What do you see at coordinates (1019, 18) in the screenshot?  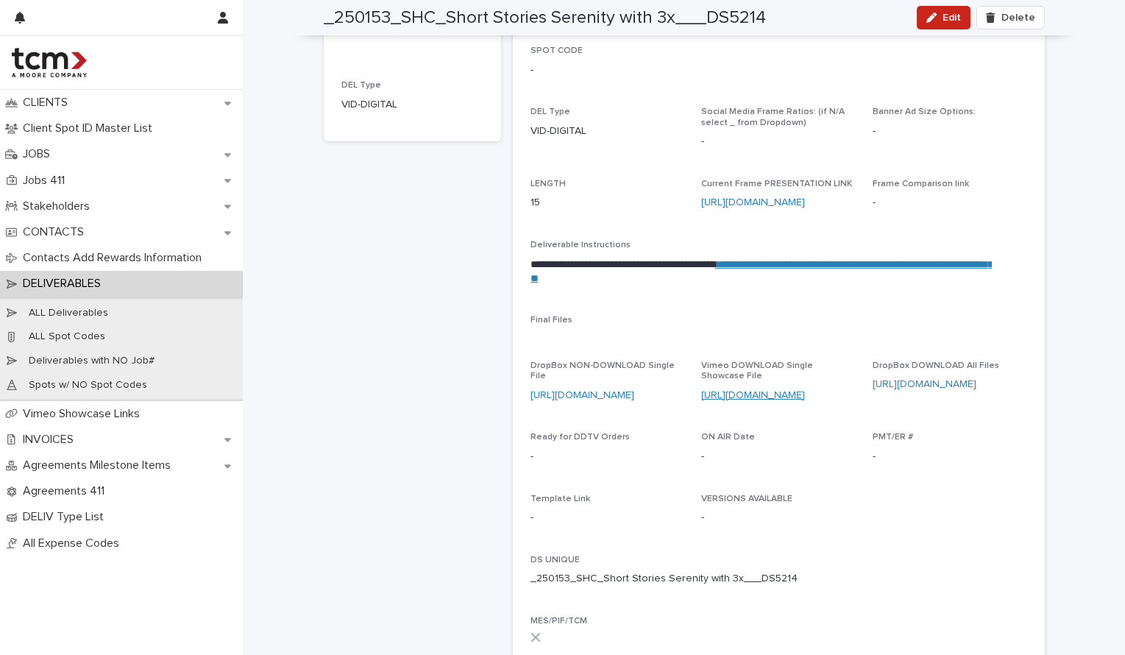 I see `span: Delete` at bounding box center [1019, 18].